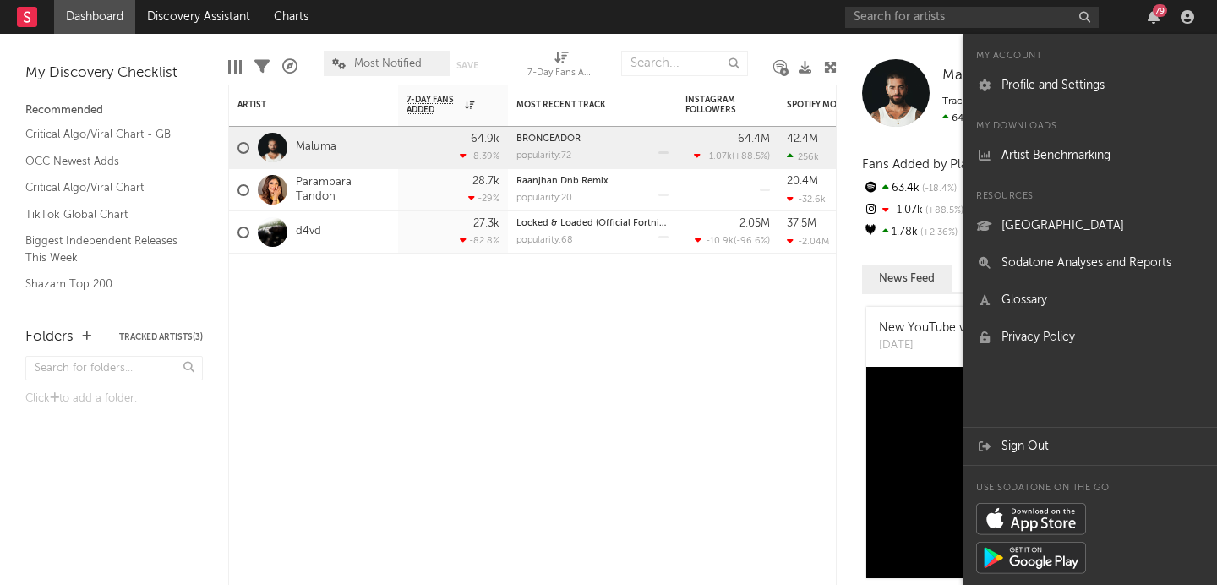 The width and height of the screenshot is (1217, 585). Describe the element at coordinates (114, 368) in the screenshot. I see `input: Search for folders...` at that location.